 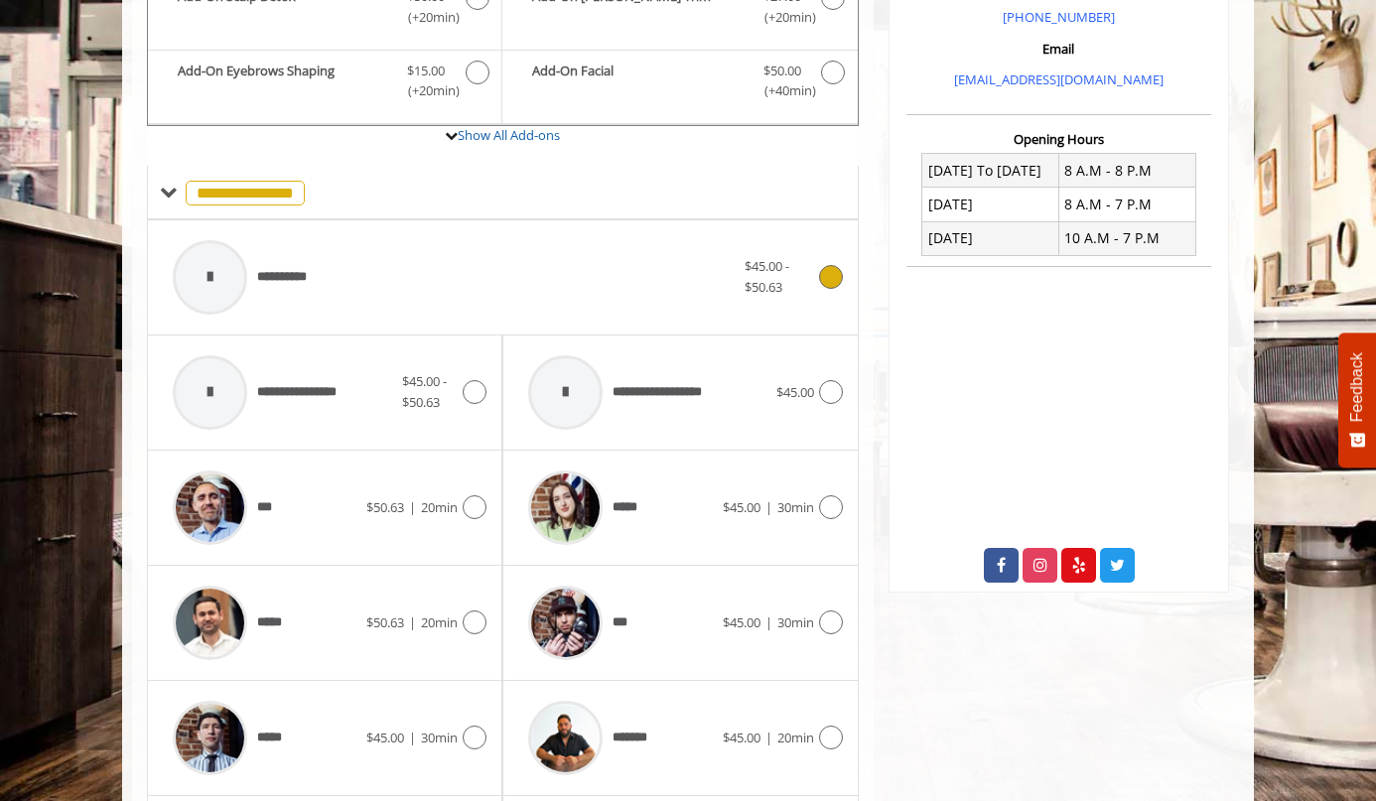 What do you see at coordinates (1059, 139) in the screenshot?
I see `h3: Opening Hours` at bounding box center [1059, 139].